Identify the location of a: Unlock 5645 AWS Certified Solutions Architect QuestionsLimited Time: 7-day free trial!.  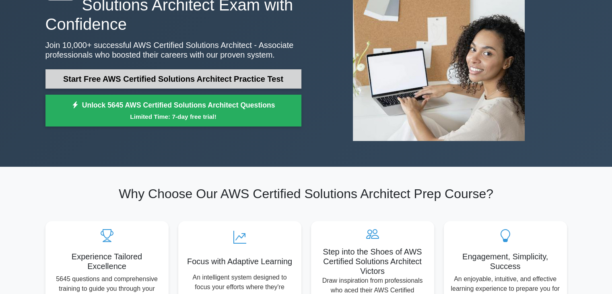
(173, 111).